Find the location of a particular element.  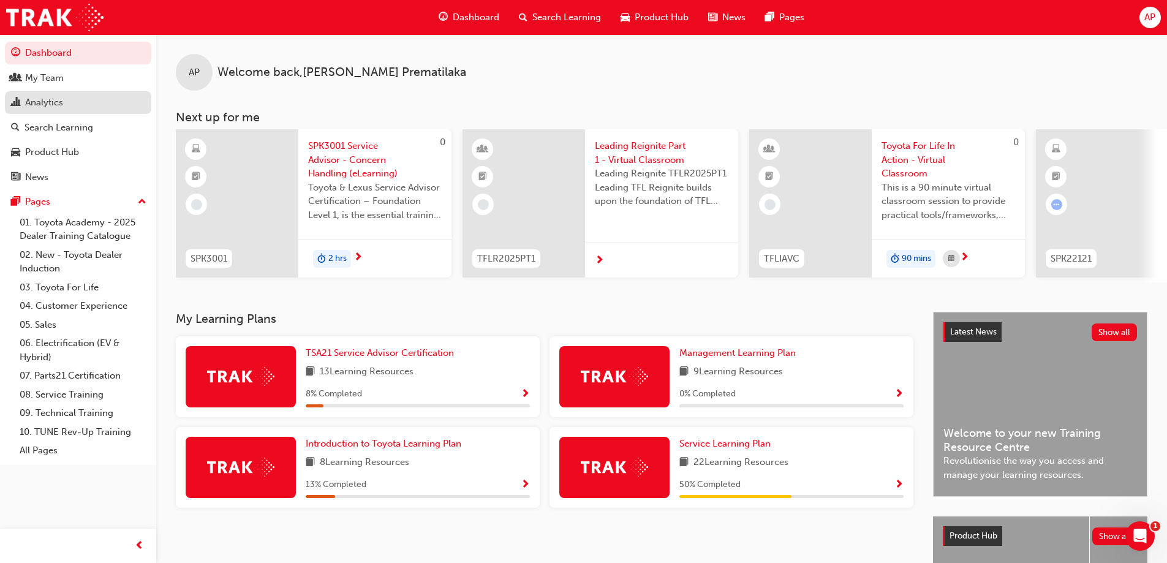

span: TFLIAVC is located at coordinates (782, 259).